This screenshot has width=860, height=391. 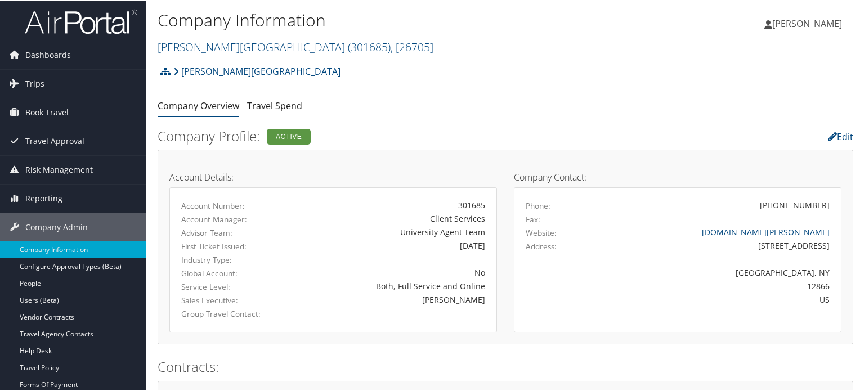 What do you see at coordinates (369, 46) in the screenshot?
I see `span: ( 301685 )` at bounding box center [369, 46].